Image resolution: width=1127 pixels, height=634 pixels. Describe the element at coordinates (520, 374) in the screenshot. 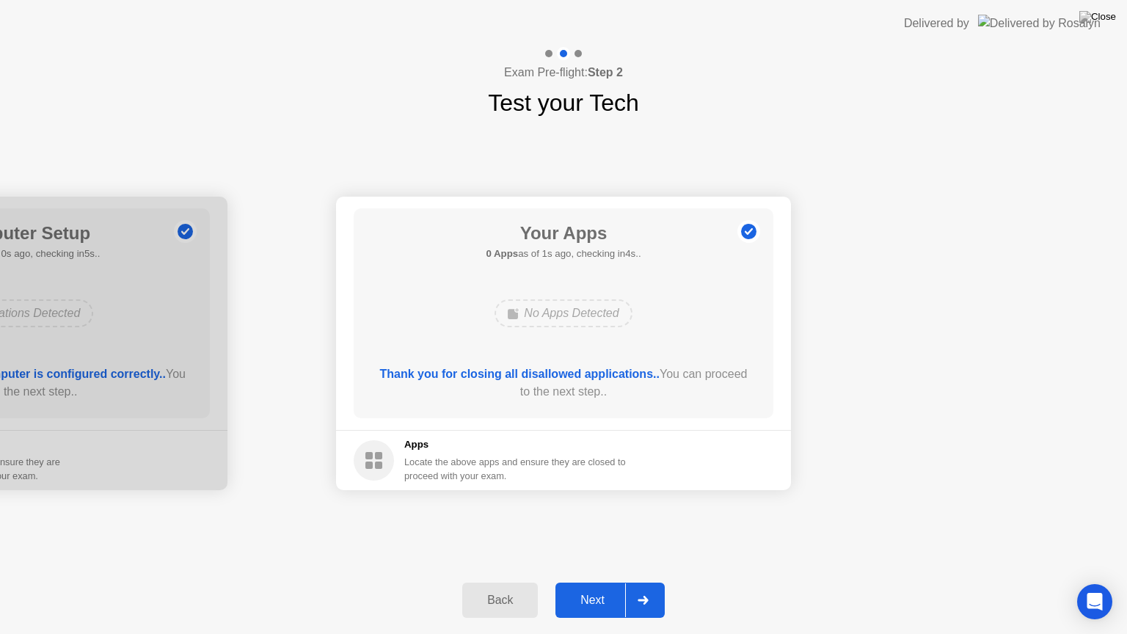

I see `b: Thank you for closing all disallowed applications..` at that location.